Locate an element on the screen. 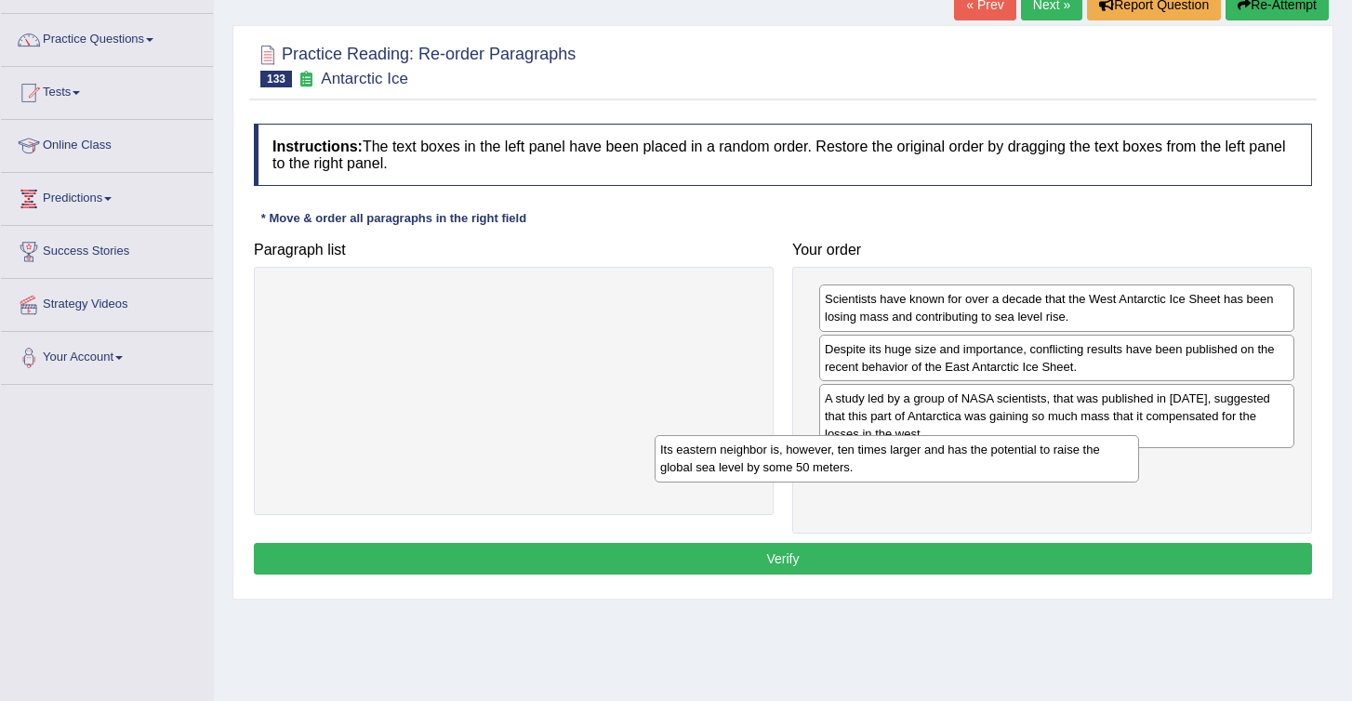 Image resolution: width=1352 pixels, height=701 pixels. a: Your Account is located at coordinates (107, 355).